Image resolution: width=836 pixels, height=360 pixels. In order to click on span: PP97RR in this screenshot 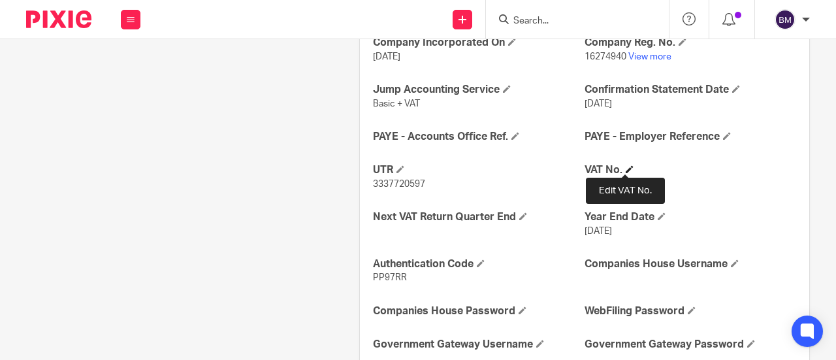, I will do `click(390, 277)`.